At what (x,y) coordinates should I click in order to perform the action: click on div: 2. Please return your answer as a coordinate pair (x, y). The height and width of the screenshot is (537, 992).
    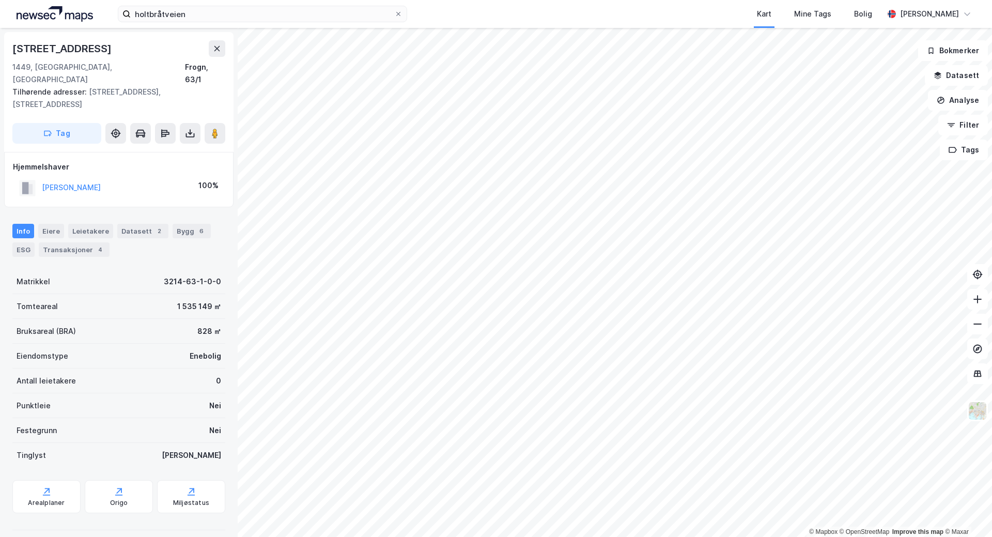
    Looking at the image, I should click on (159, 231).